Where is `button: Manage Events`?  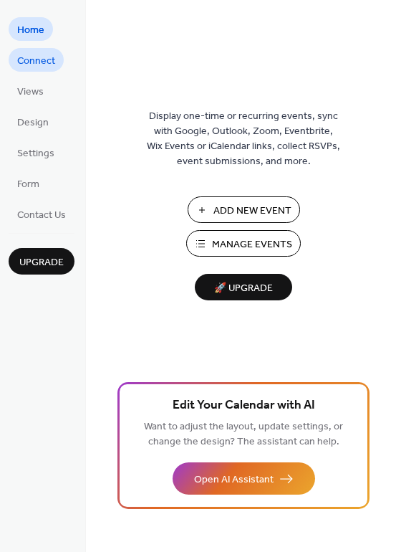
button: Manage Events is located at coordinates (244, 243).